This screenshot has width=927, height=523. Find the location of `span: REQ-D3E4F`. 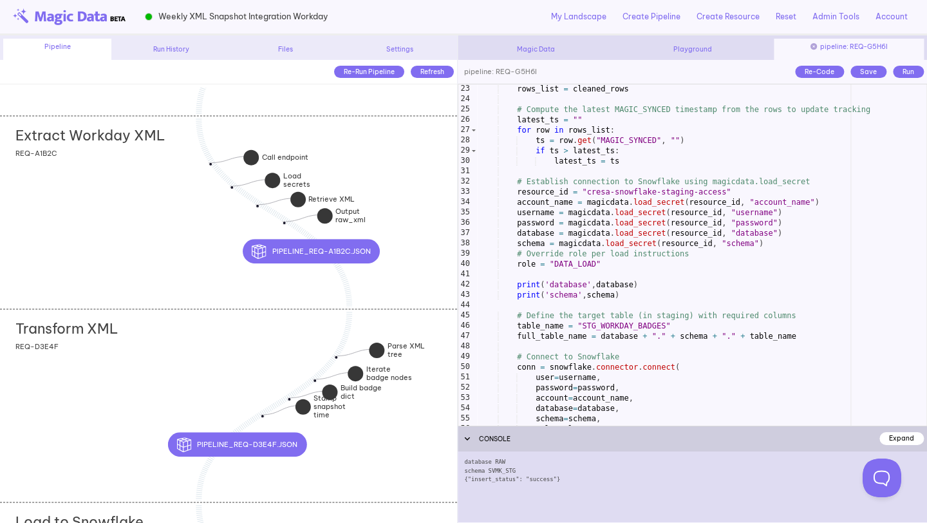

span: REQ-D3E4F is located at coordinates (37, 346).